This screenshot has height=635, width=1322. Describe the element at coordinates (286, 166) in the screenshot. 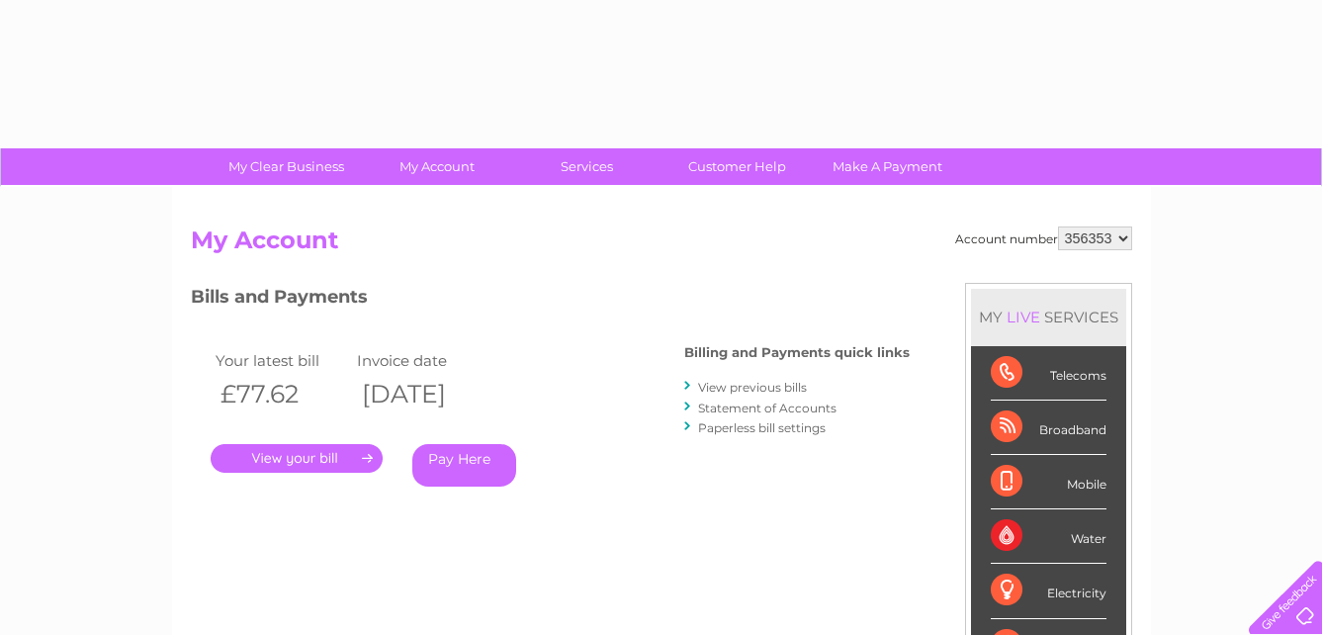

I see `a: My Clear Business` at that location.